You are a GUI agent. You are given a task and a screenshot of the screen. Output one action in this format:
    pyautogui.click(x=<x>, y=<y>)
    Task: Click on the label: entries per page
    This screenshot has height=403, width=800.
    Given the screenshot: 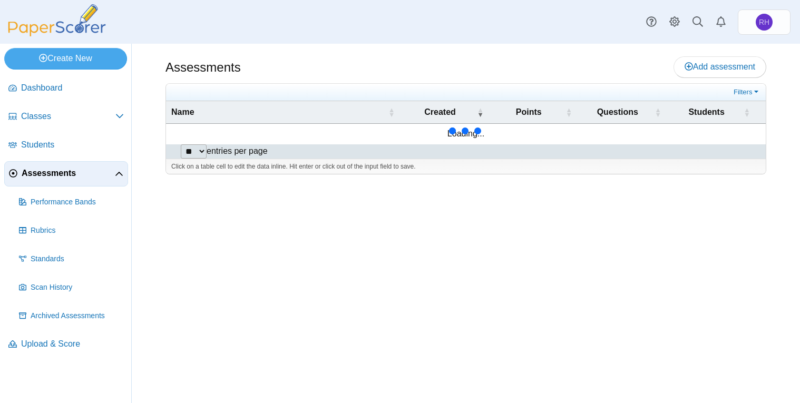 What is the action you would take?
    pyautogui.click(x=237, y=151)
    